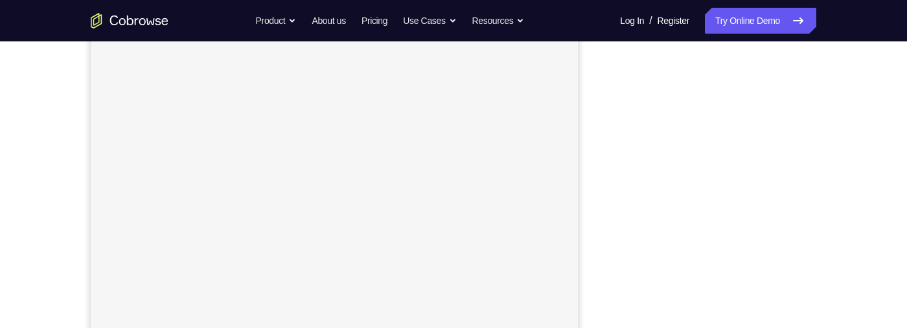 The width and height of the screenshot is (907, 328). Describe the element at coordinates (429, 21) in the screenshot. I see `button: Use Cases` at that location.